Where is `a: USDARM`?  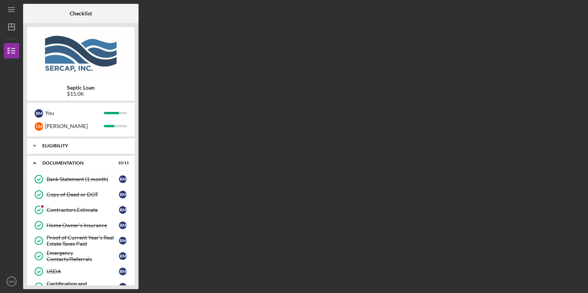
a: USDARM is located at coordinates (81, 272).